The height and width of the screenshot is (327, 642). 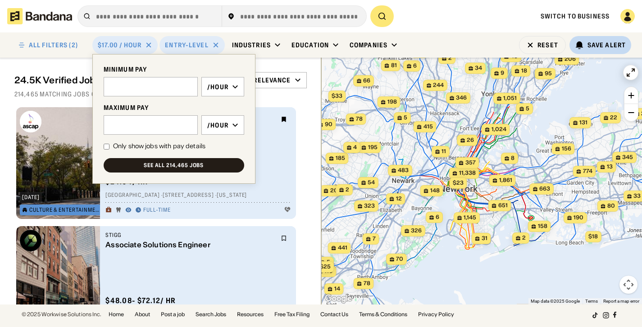 What do you see at coordinates (575, 16) in the screenshot?
I see `a: Switch to Business` at bounding box center [575, 16].